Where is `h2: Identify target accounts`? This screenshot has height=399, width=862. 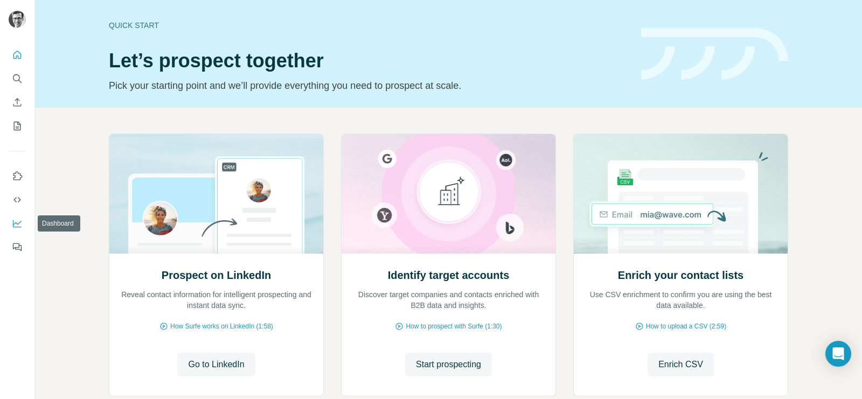
h2: Identify target accounts is located at coordinates (449, 275).